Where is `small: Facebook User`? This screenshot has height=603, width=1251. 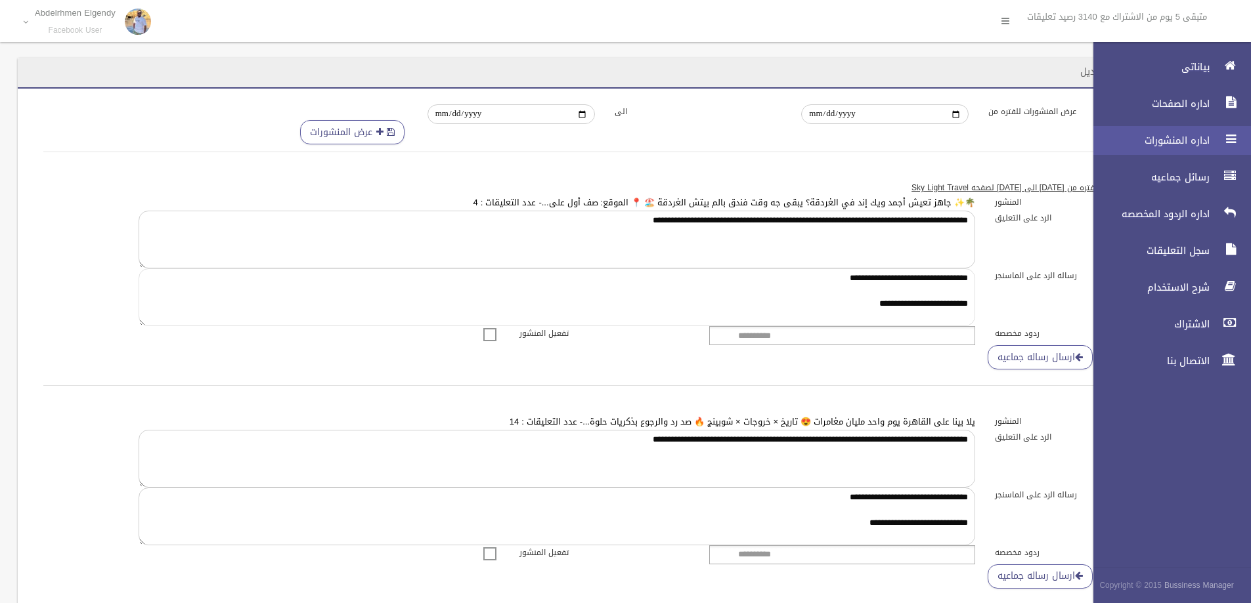 small: Facebook User is located at coordinates (75, 30).